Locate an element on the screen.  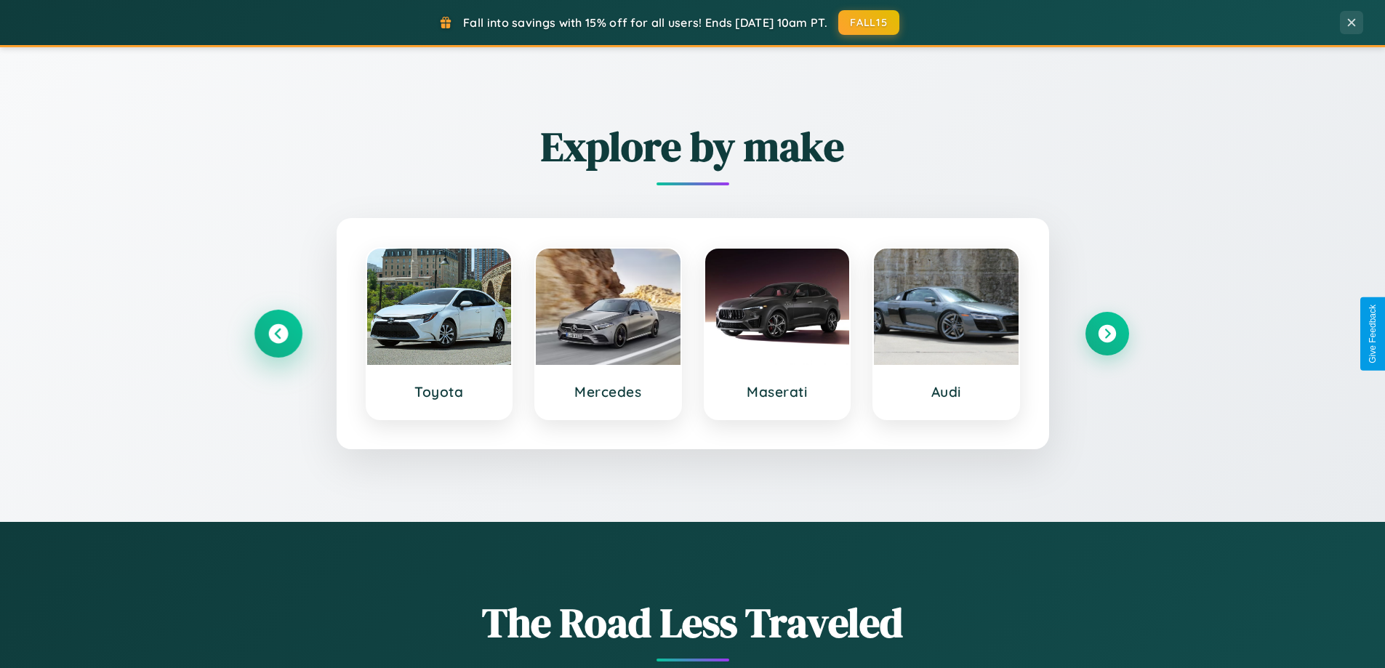
h3: Maserati is located at coordinates (777, 392).